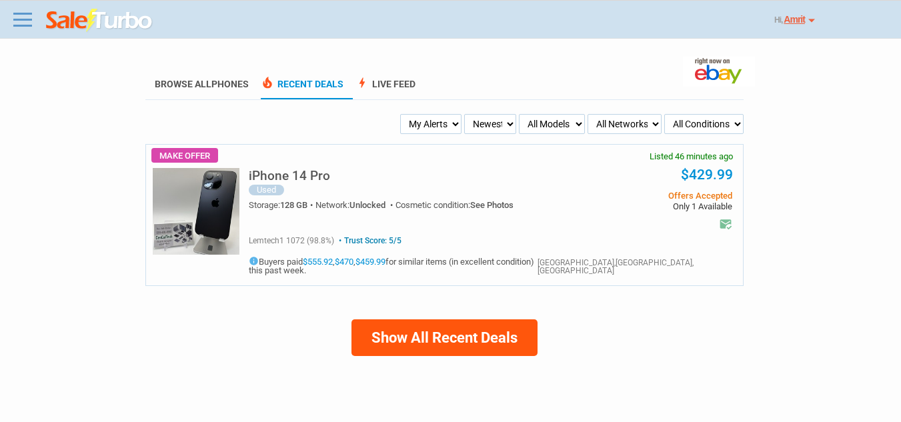 This screenshot has width=901, height=422. What do you see at coordinates (289, 177) in the screenshot?
I see `a: iPhone 14 Pro` at bounding box center [289, 177].